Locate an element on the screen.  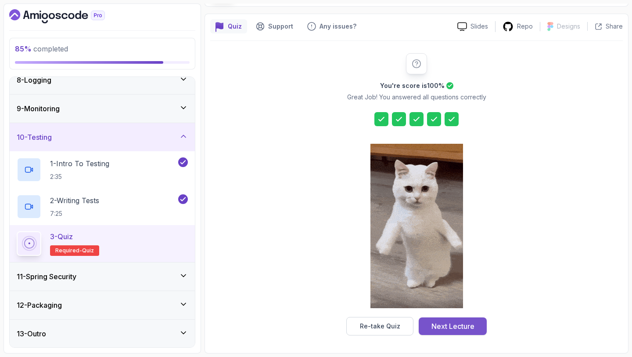
div: Re-take Quiz is located at coordinates (380, 326).